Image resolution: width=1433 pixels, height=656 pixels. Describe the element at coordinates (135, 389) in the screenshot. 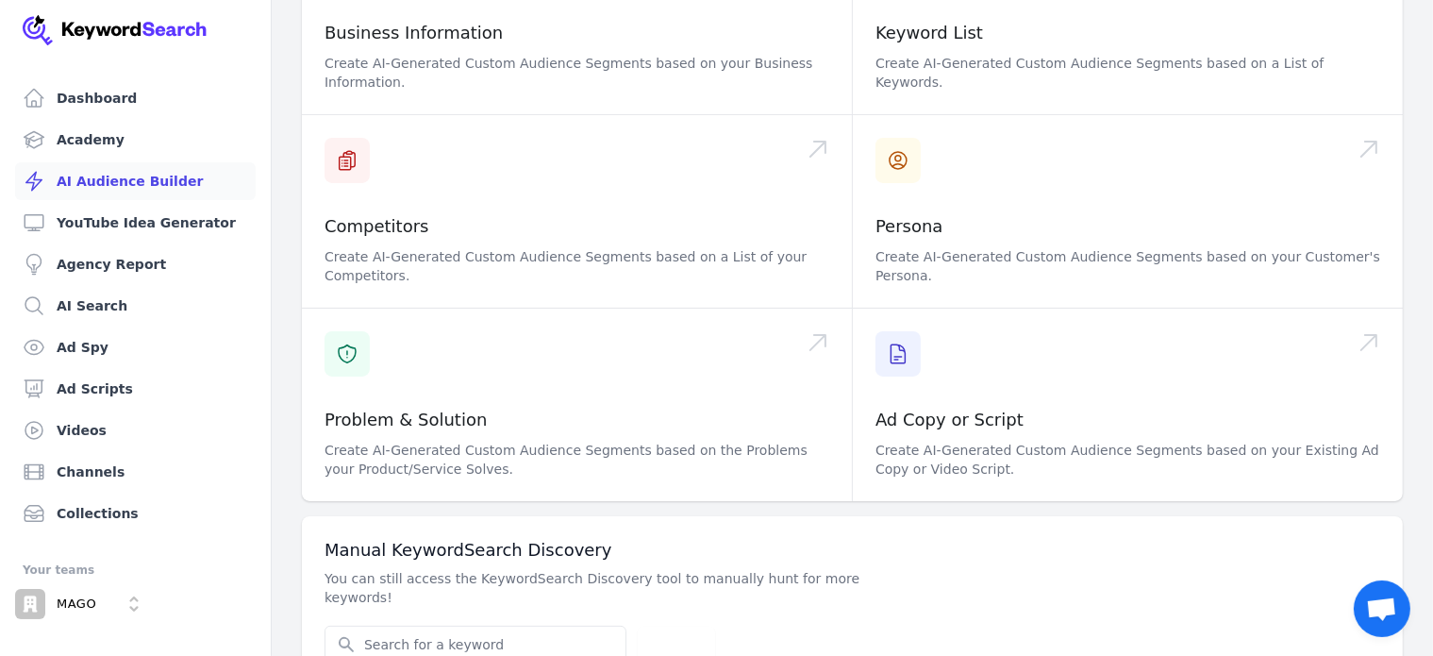

I see `a: Ad Scripts` at that location.